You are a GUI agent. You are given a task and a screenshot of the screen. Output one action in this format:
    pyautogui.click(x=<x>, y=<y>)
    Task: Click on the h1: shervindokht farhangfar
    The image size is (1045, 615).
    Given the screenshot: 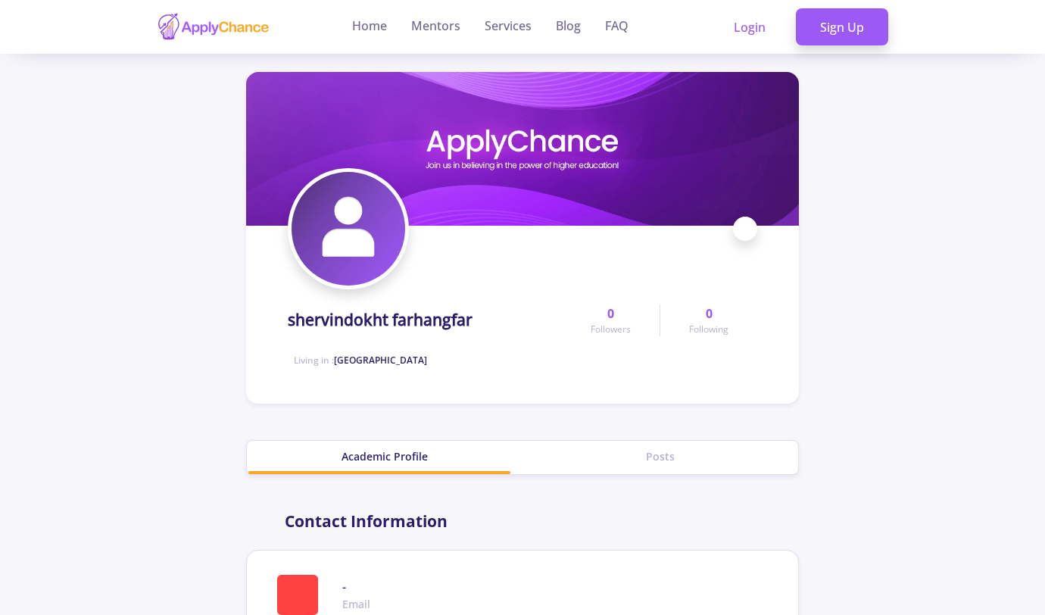 What is the action you would take?
    pyautogui.click(x=380, y=320)
    